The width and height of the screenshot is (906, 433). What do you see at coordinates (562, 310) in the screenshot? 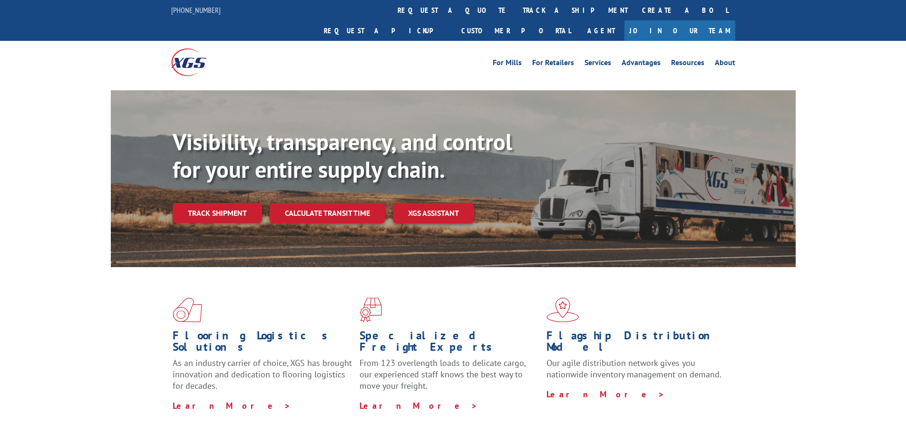
I see `img: xgs-icon-flagship-distribution-model-red` at bounding box center [562, 310].